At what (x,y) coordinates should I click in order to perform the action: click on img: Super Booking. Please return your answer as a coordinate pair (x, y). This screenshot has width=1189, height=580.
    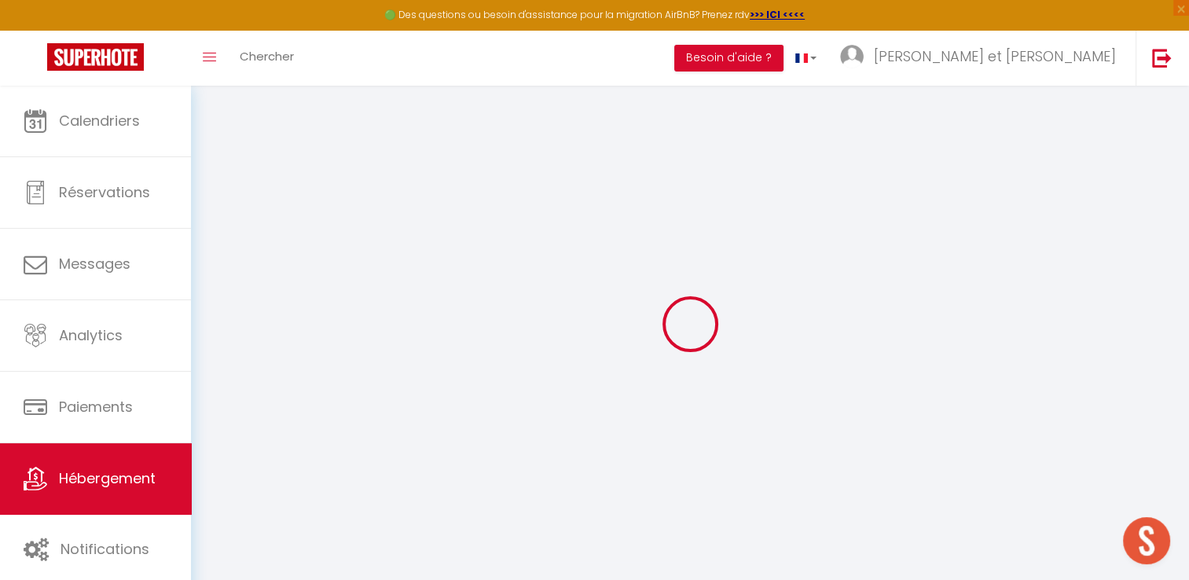
    Looking at the image, I should click on (95, 57).